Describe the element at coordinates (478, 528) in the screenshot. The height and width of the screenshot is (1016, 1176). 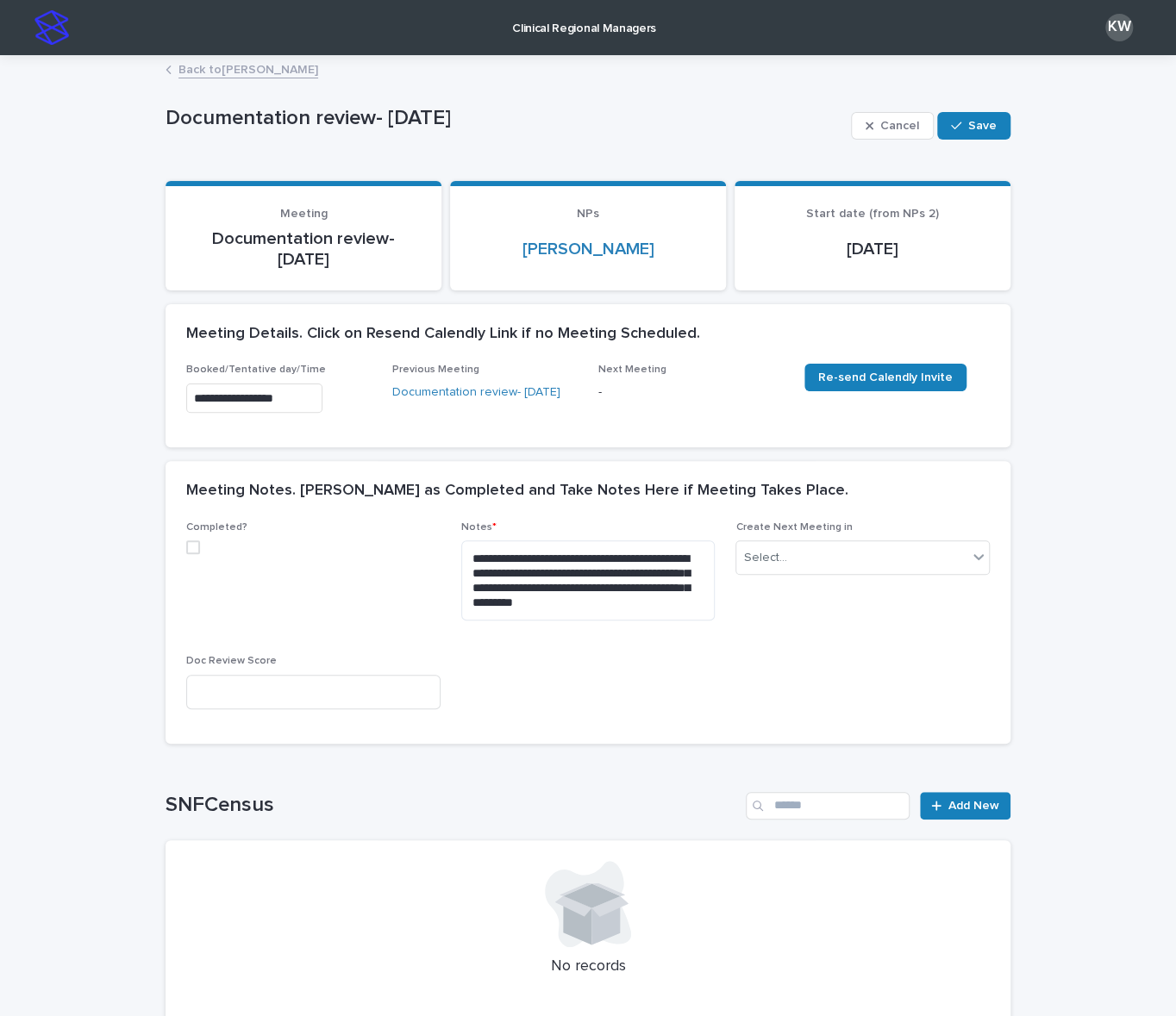
I see `span: Notes` at that location.